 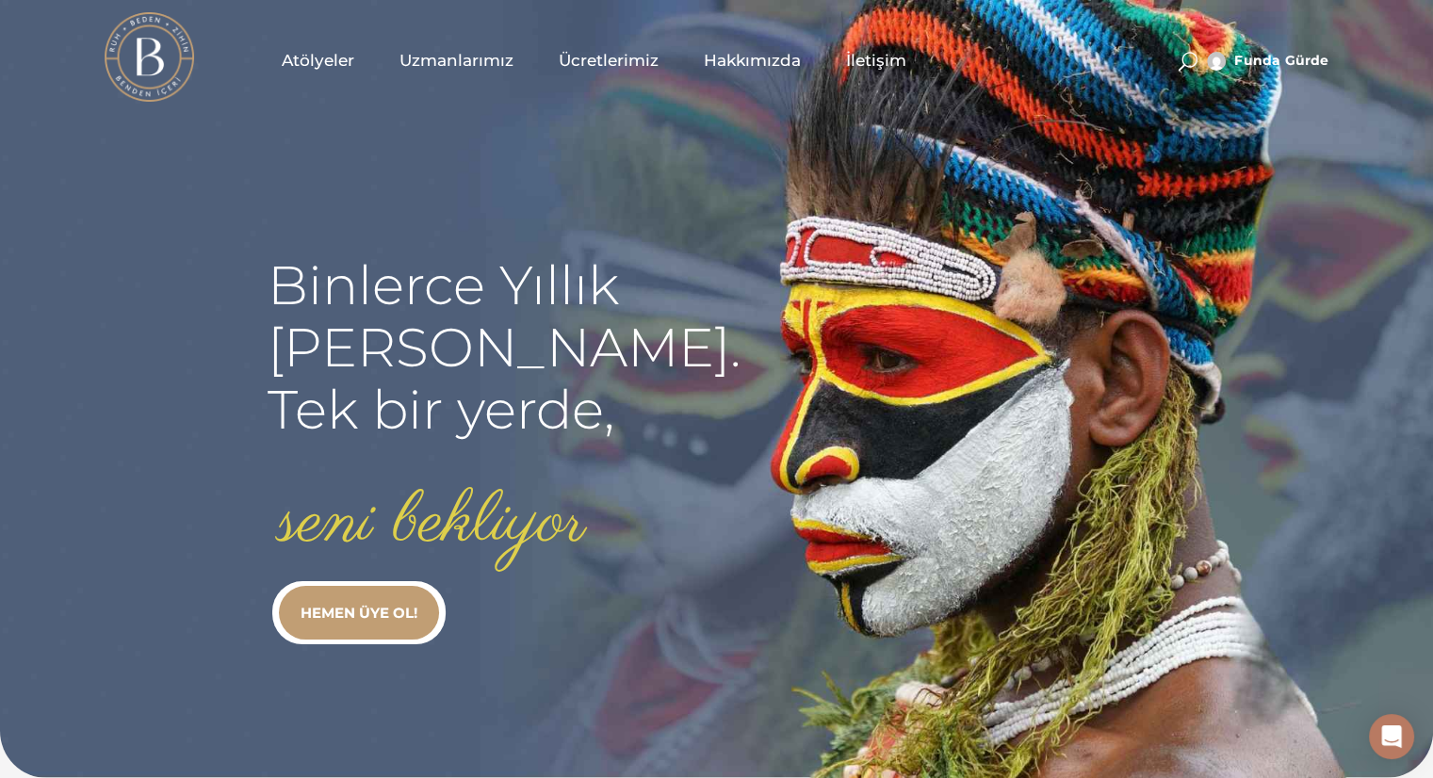 What do you see at coordinates (149, 57) in the screenshot?
I see `img: light logo` at bounding box center [149, 57].